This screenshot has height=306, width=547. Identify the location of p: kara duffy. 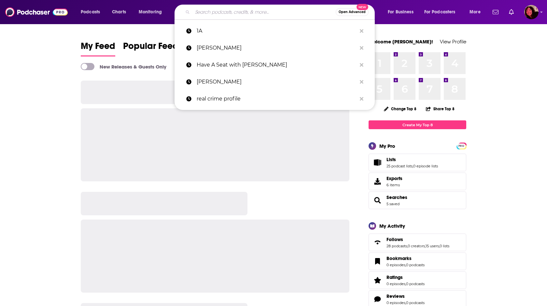
(277, 48).